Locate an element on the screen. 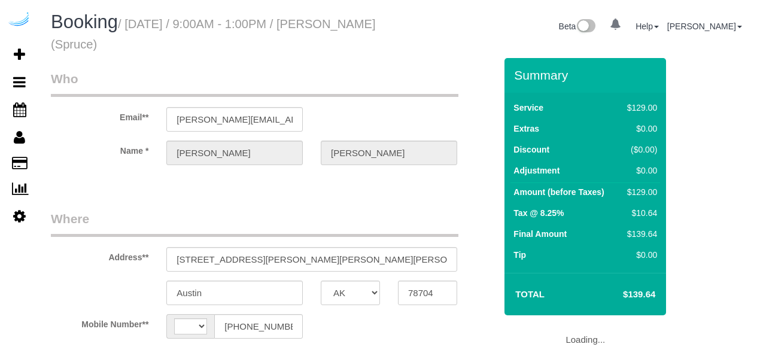  input: Zip Code** is located at coordinates (427, 292).